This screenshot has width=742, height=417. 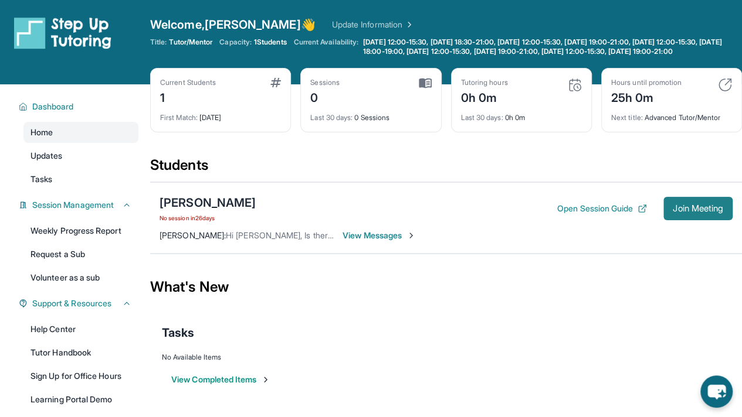 I want to click on a: Update Information, so click(x=373, y=25).